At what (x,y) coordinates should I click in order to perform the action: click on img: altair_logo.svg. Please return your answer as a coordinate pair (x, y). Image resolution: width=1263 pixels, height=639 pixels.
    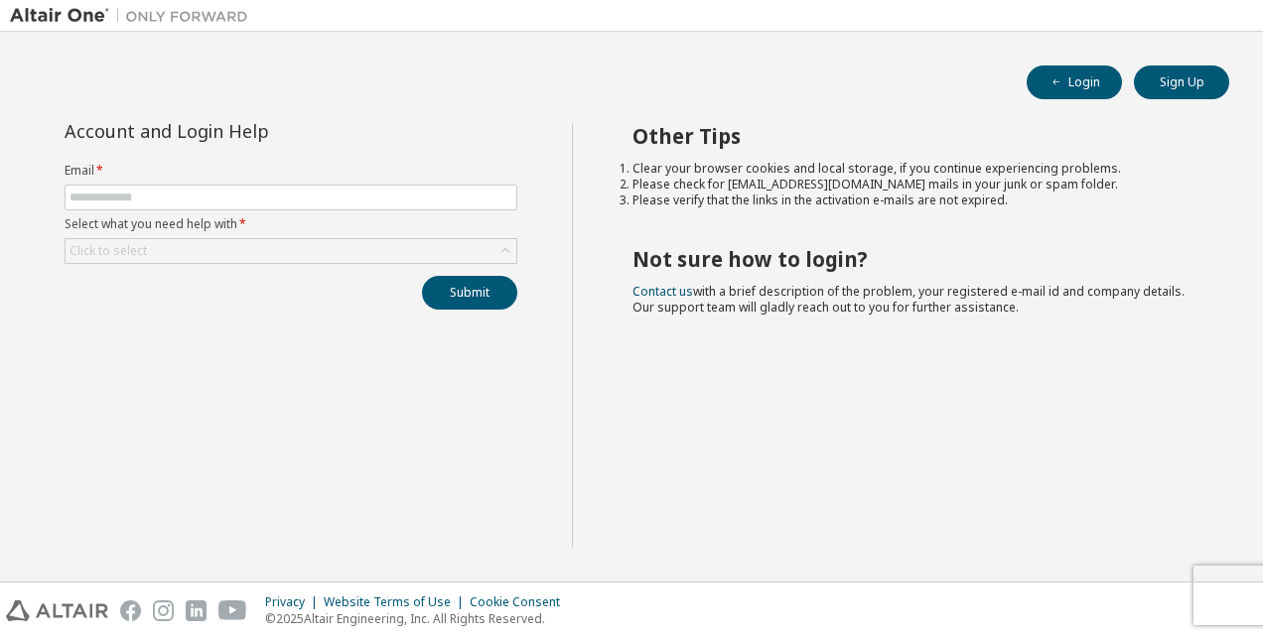
    Looking at the image, I should click on (57, 610).